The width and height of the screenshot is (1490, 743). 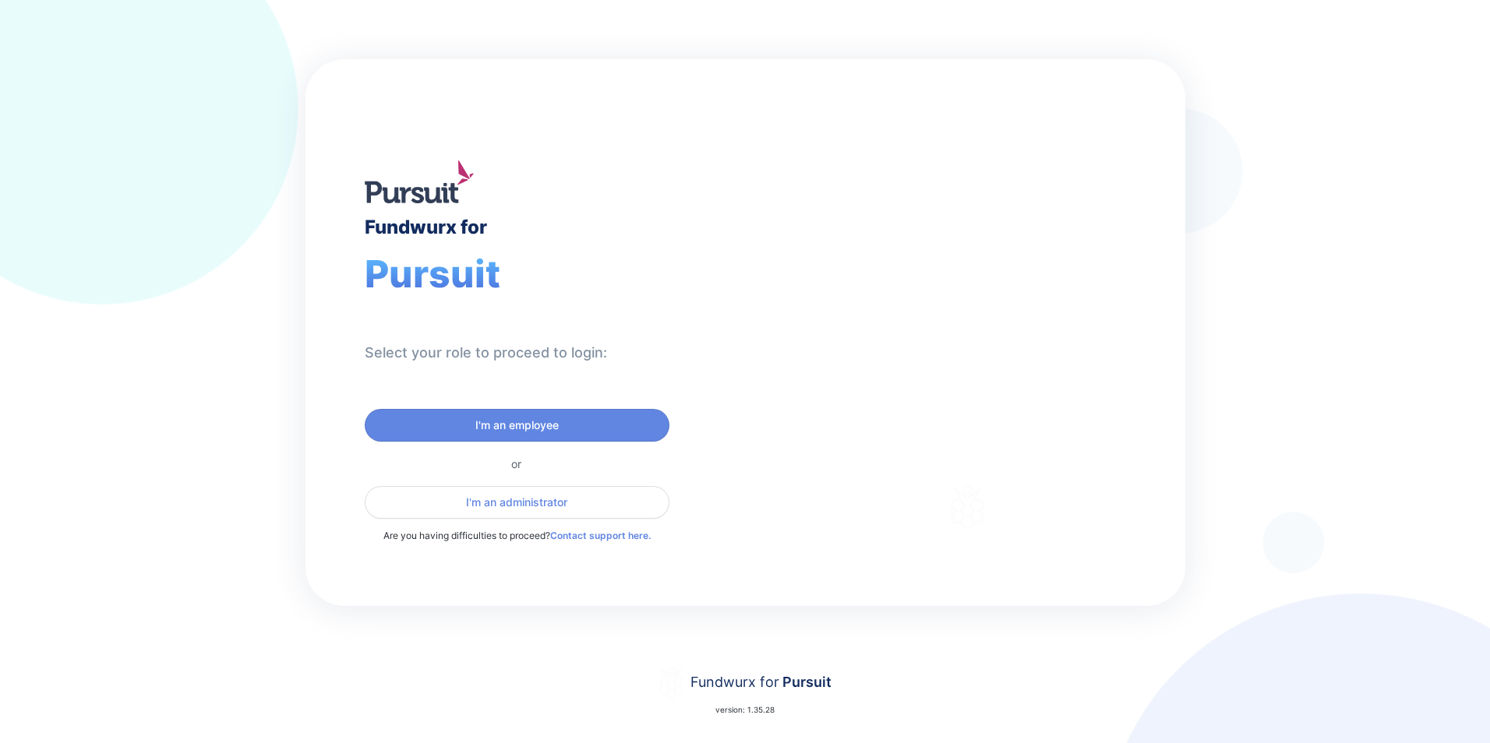 What do you see at coordinates (745, 710) in the screenshot?
I see `p: version: 1.35.28` at bounding box center [745, 710].